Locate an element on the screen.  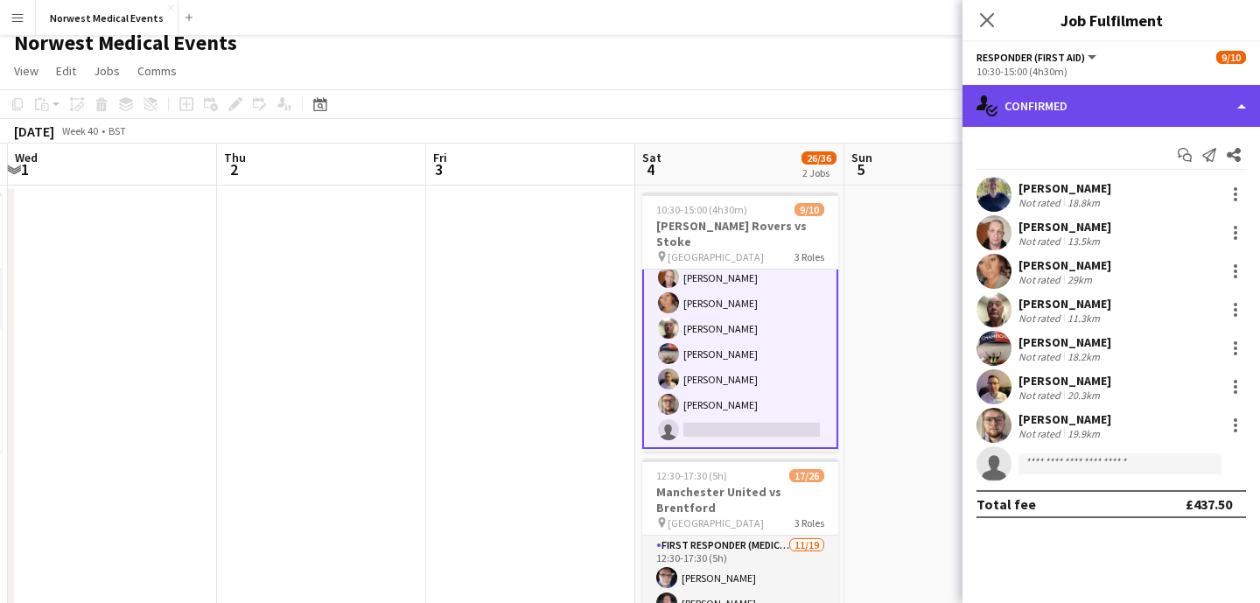
button: Norwest Medical Events is located at coordinates (107, 17).